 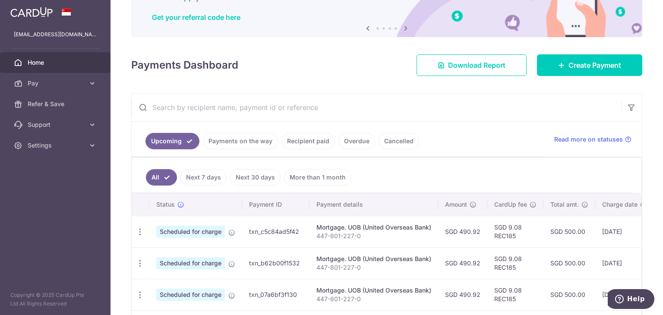 What do you see at coordinates (356, 141) in the screenshot?
I see `a: Overdue` at bounding box center [356, 141].